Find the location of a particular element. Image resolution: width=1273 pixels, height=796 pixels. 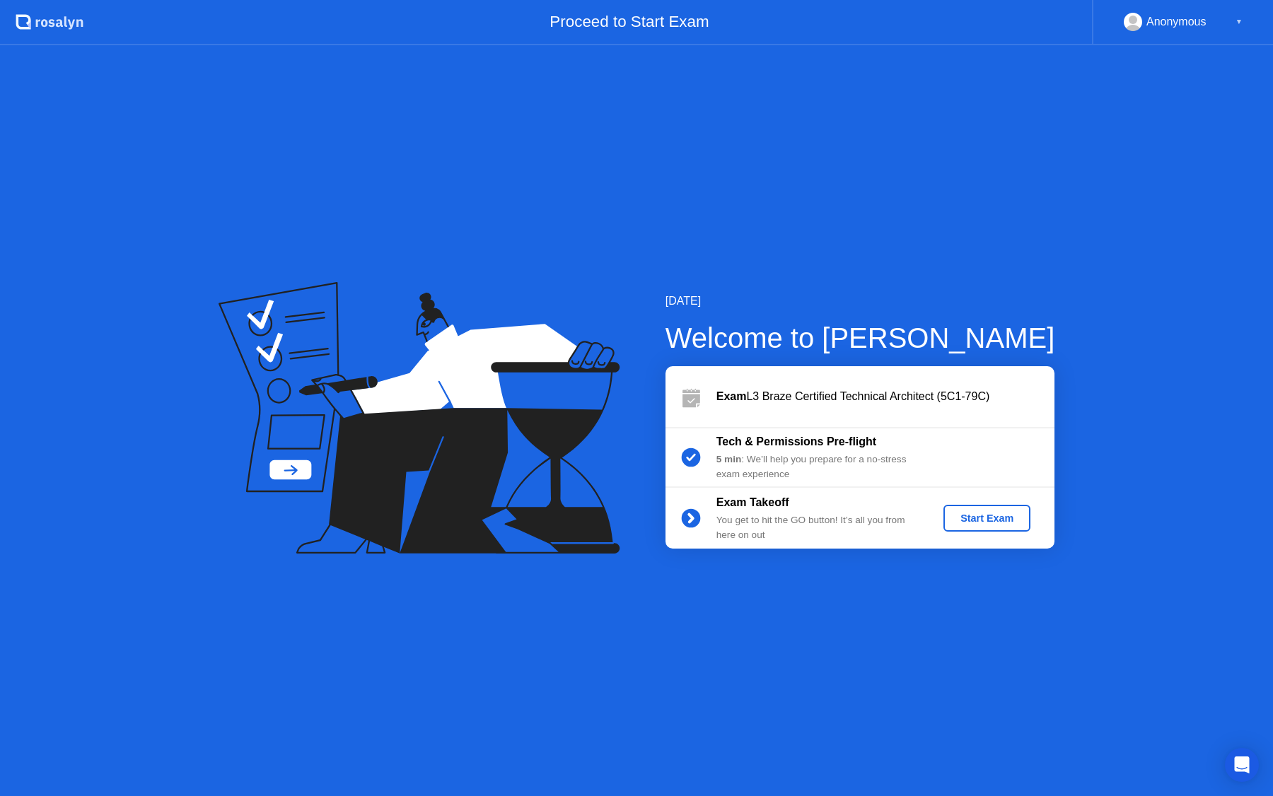

div: L3 Braze Certified Technical Architect (5C1-79C) is located at coordinates (885, 397).